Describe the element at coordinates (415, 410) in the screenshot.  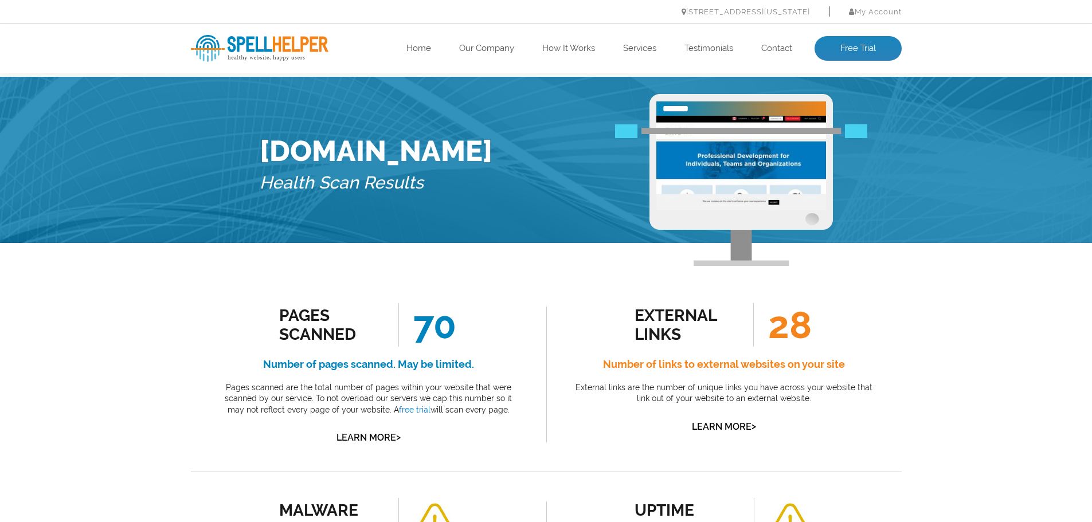
I see `a: free trial` at that location.